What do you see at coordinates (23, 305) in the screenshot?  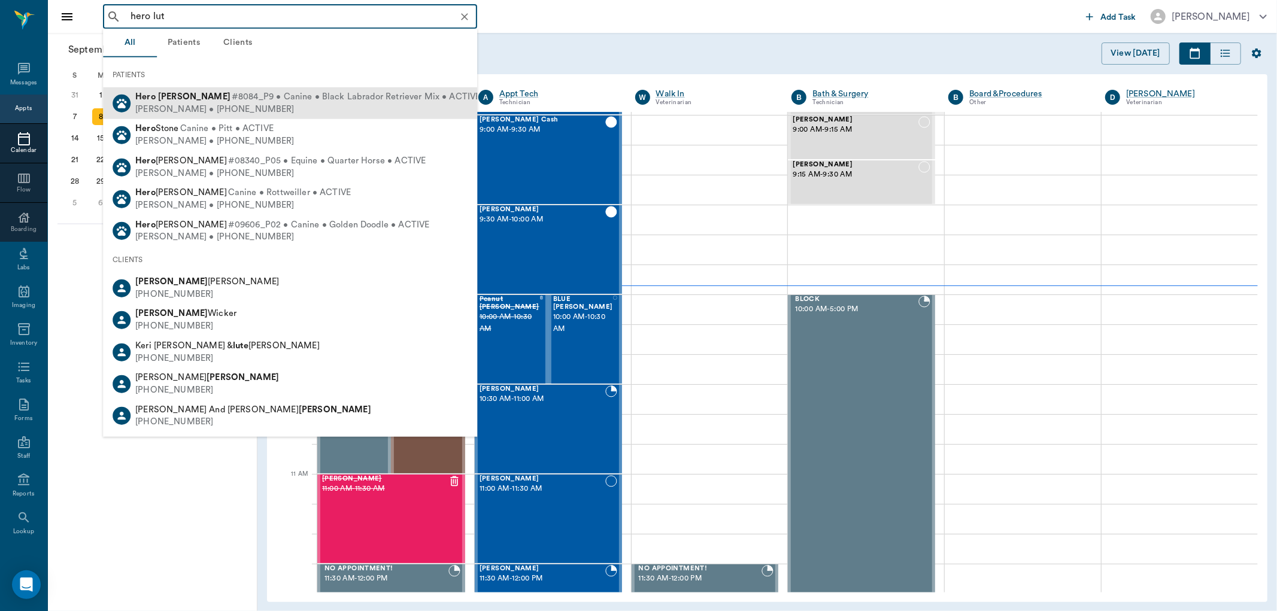 I see `div: Imaging` at bounding box center [23, 305].